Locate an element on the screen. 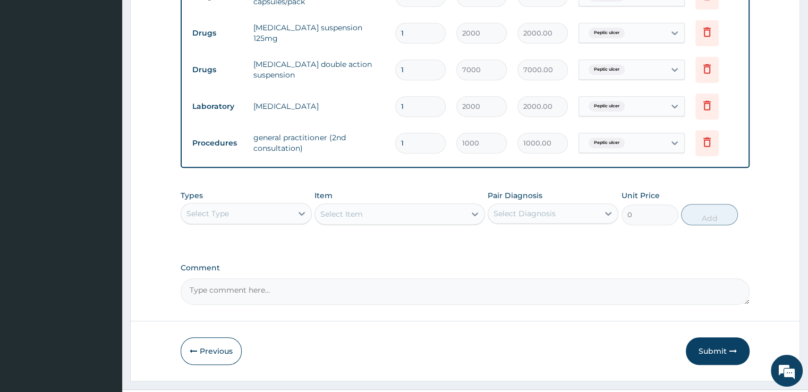  textarea: Type your message and hit 'Enter' is located at coordinates (104, 290).